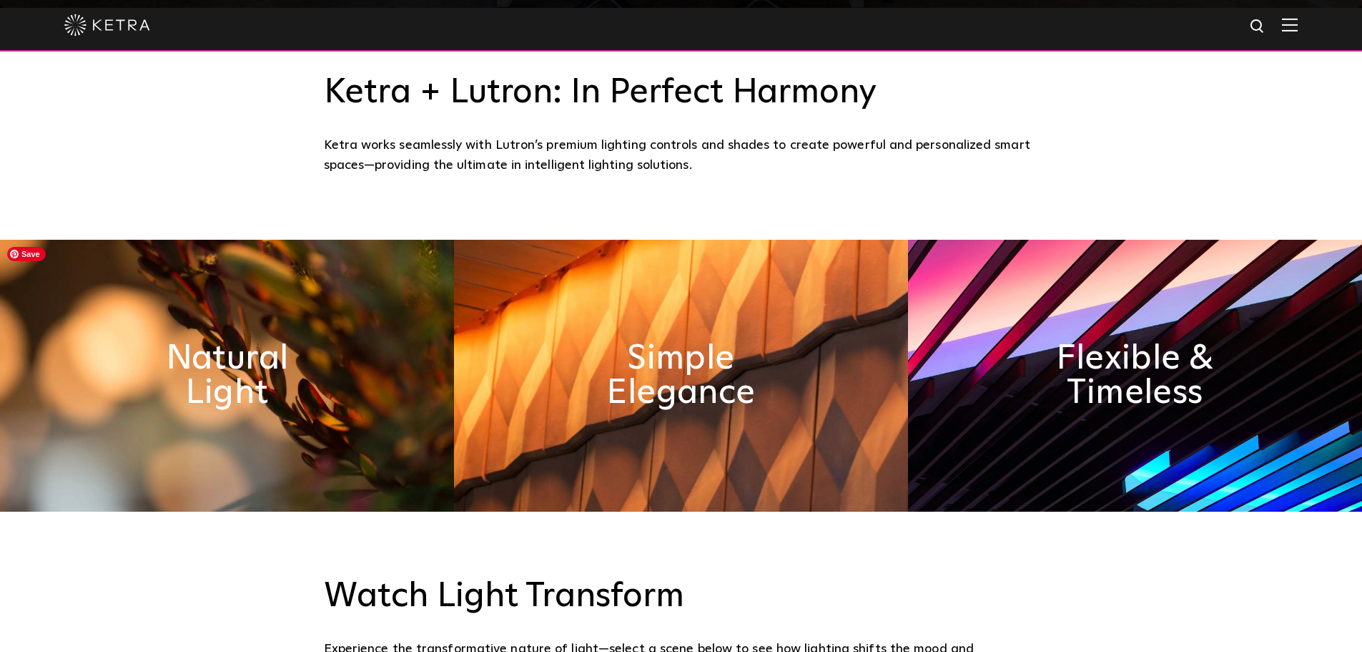  Describe the element at coordinates (682, 155) in the screenshot. I see `div: Ketra works seamlessly with Lutron’s premium lighting controls and shades to create powerful and ...` at that location.